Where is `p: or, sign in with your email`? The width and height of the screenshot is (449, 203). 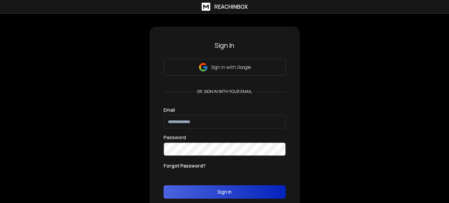
p: or, sign in with your email is located at coordinates (224, 91).